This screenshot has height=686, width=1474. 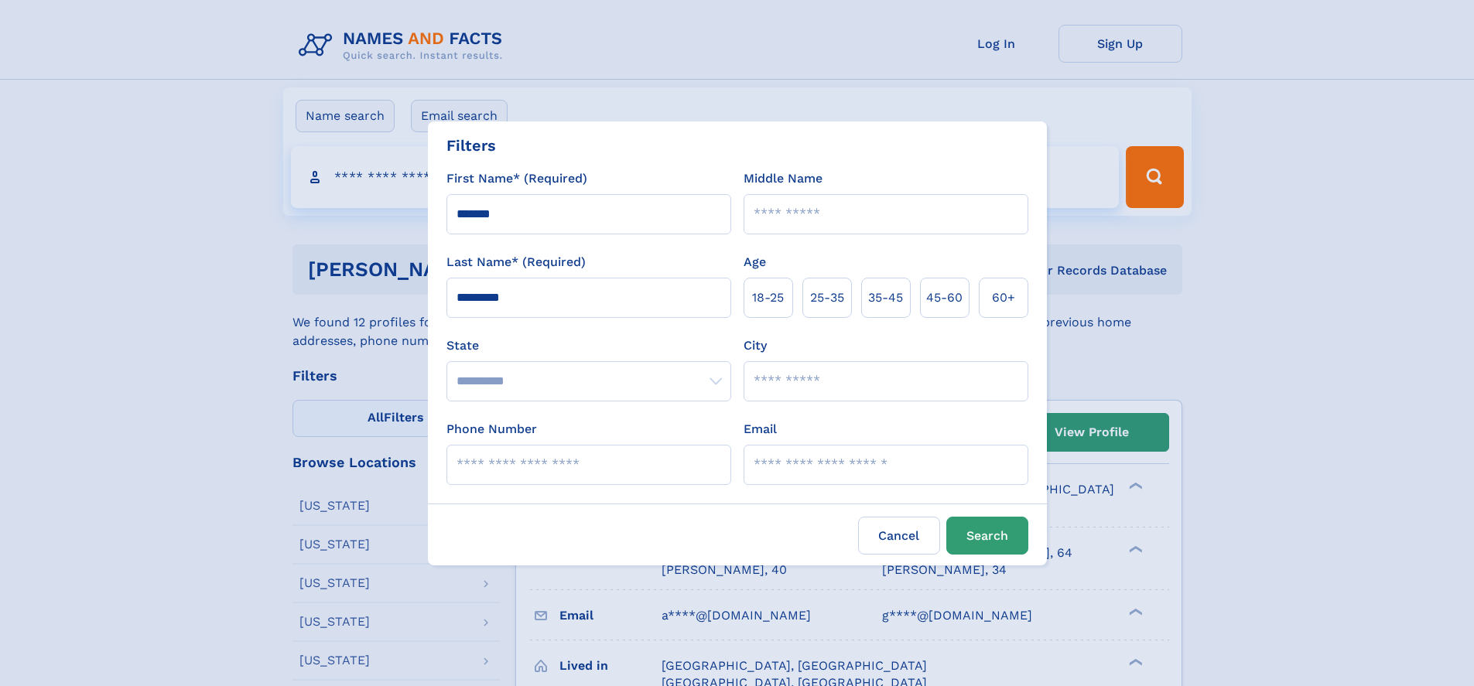 I want to click on label: Phone Number, so click(x=491, y=430).